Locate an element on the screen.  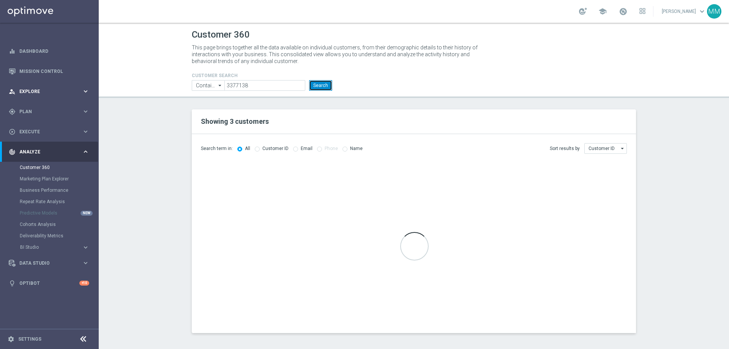
div: Analyze is located at coordinates (45, 152).